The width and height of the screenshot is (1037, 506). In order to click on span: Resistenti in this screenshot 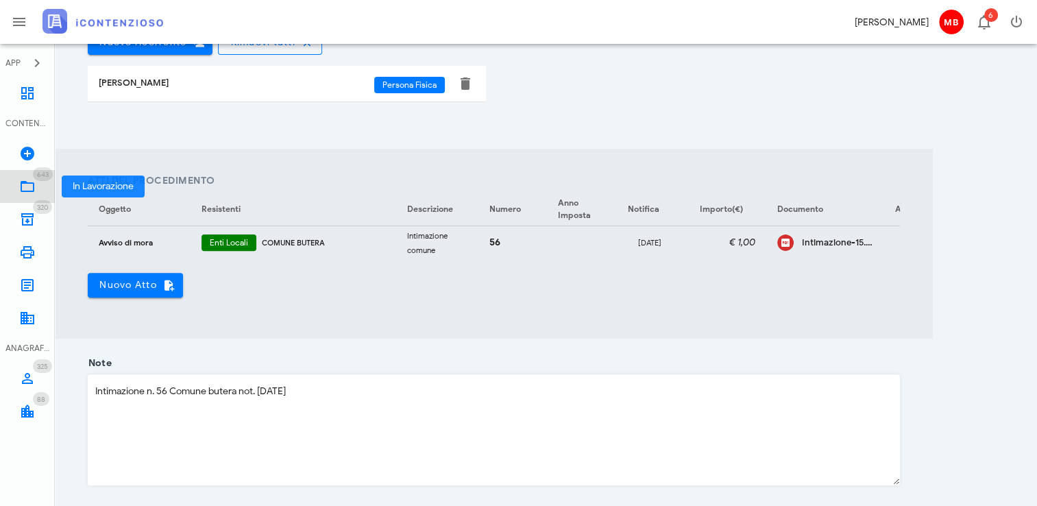, I will do `click(221, 208)`.